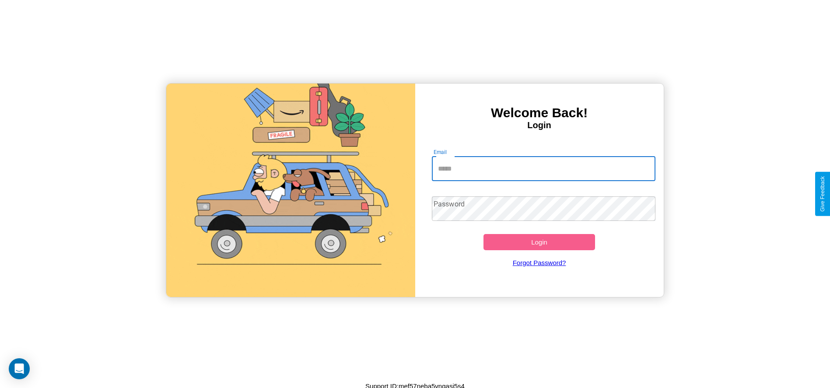 The width and height of the screenshot is (830, 388). Describe the element at coordinates (539, 113) in the screenshot. I see `h3: Welcome Back!` at that location.